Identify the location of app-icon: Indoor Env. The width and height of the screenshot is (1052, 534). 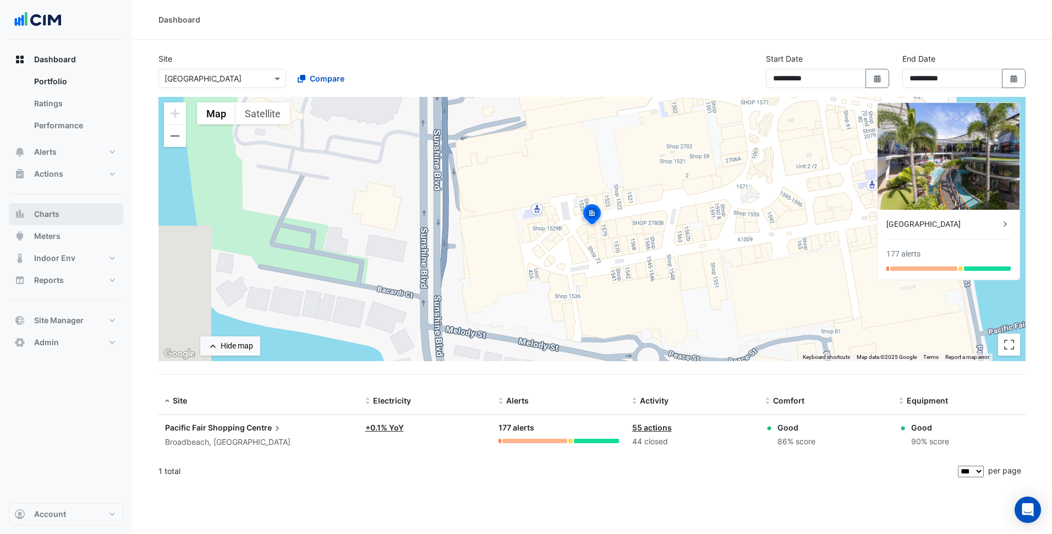
(20, 258).